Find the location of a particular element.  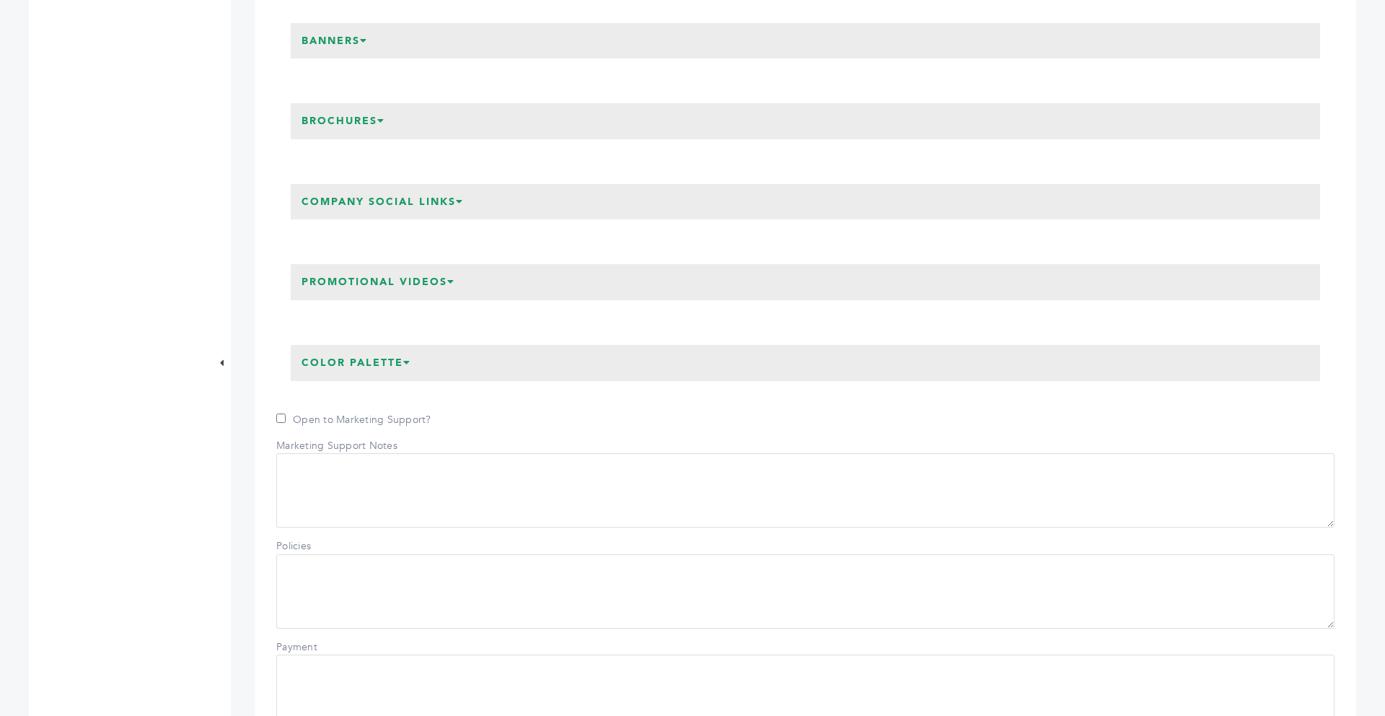

h3: Company Social Links is located at coordinates (382, 202).